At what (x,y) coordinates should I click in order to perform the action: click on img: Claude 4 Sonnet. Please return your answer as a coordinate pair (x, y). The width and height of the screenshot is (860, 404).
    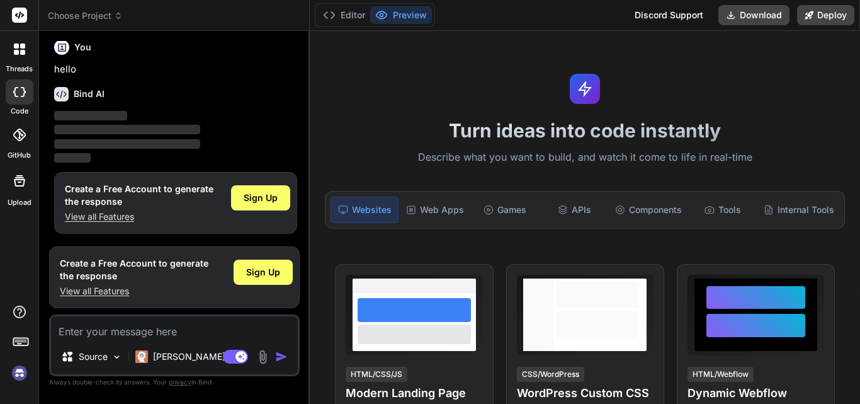
    Looking at the image, I should click on (142, 356).